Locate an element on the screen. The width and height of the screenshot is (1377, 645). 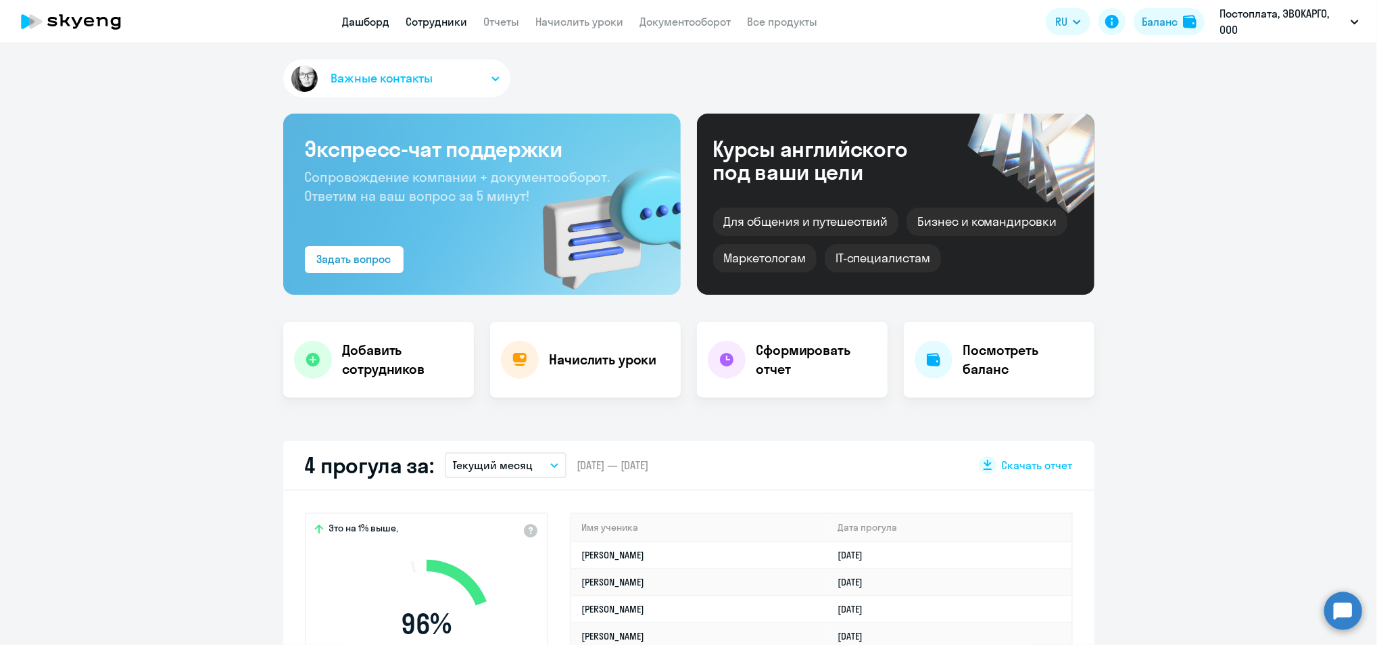
button: Балансbalance is located at coordinates (1169, 22).